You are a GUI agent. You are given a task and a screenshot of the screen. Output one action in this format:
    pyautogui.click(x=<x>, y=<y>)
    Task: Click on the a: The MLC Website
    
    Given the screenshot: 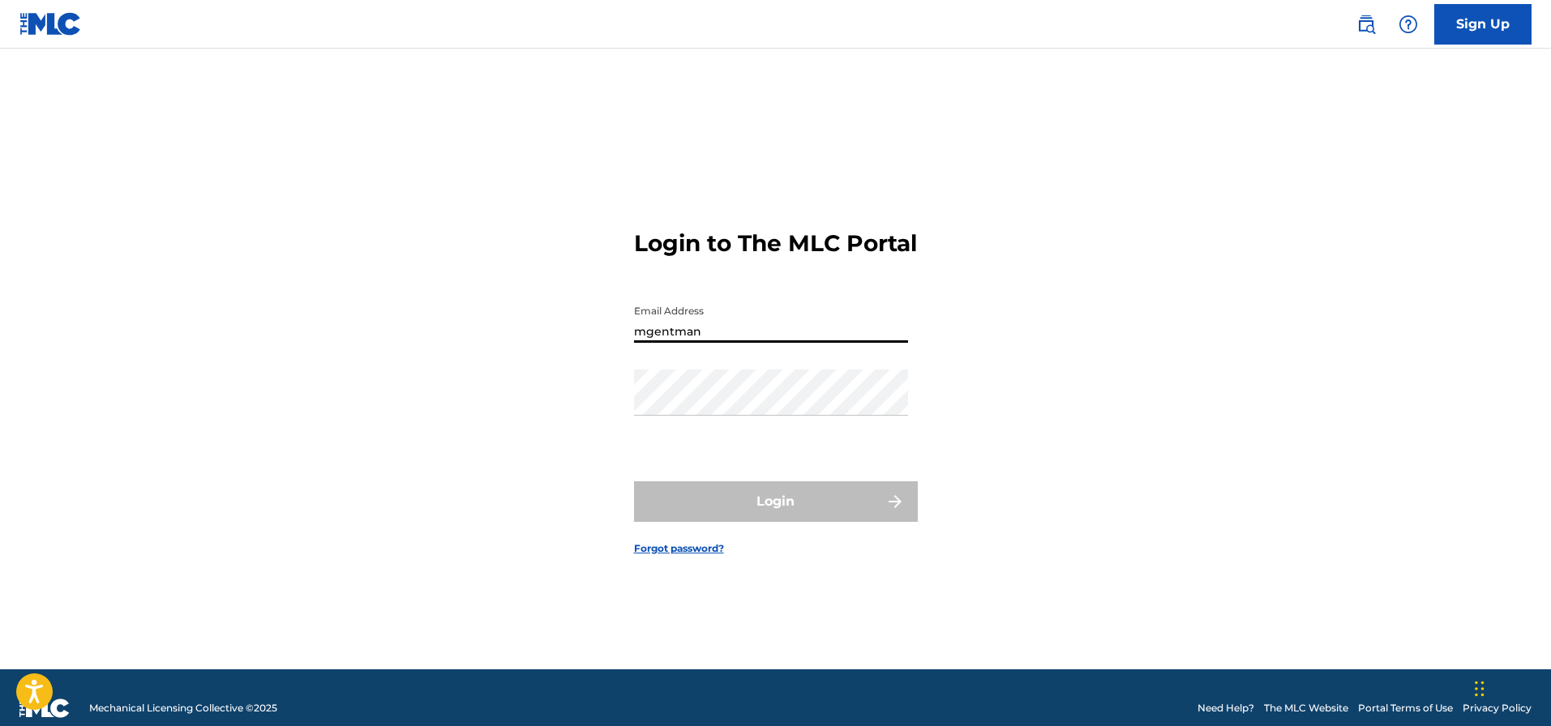 What is the action you would take?
    pyautogui.click(x=1306, y=709)
    